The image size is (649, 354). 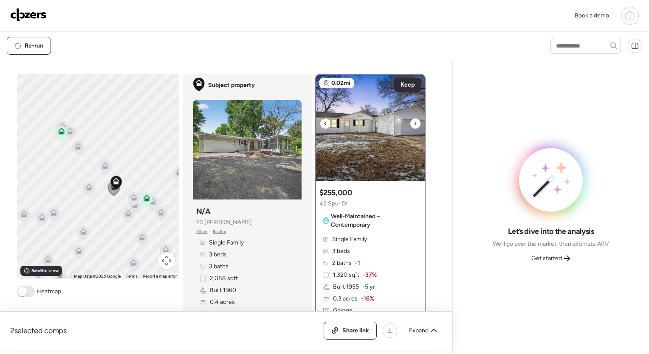 What do you see at coordinates (34, 46) in the screenshot?
I see `span: Re-run` at bounding box center [34, 46].